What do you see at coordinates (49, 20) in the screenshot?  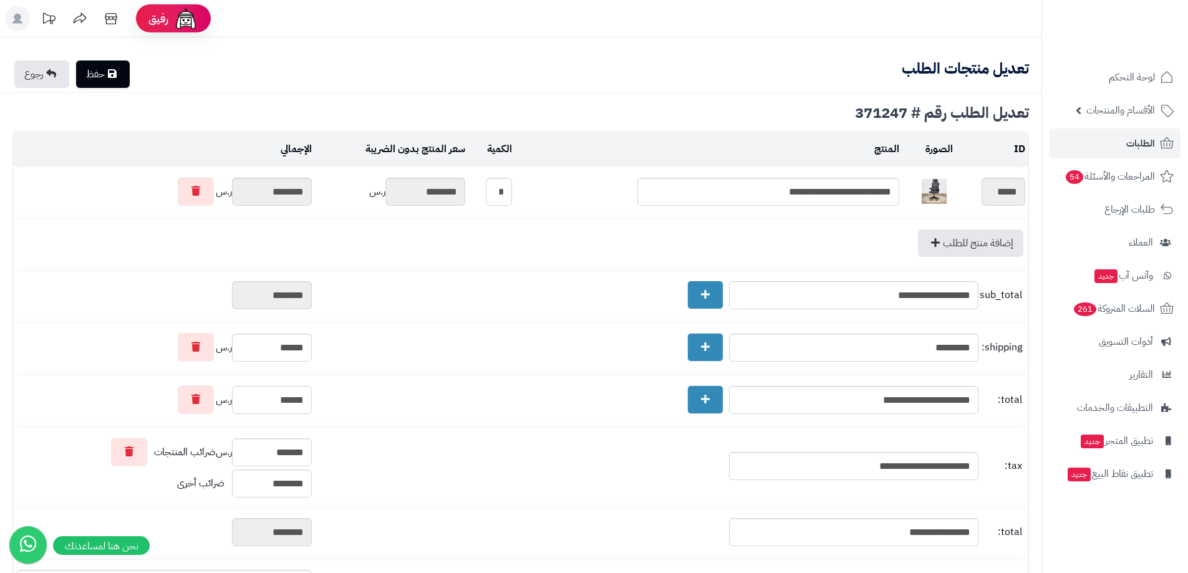 I see `a: تحديثات المنصة` at bounding box center [49, 20].